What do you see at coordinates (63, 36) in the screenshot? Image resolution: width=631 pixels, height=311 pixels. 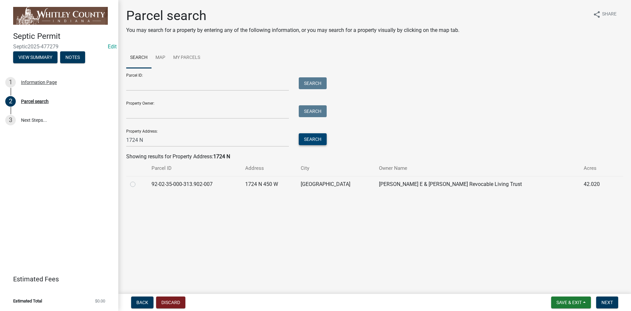 I see `h4: Septic Permit` at bounding box center [63, 36].